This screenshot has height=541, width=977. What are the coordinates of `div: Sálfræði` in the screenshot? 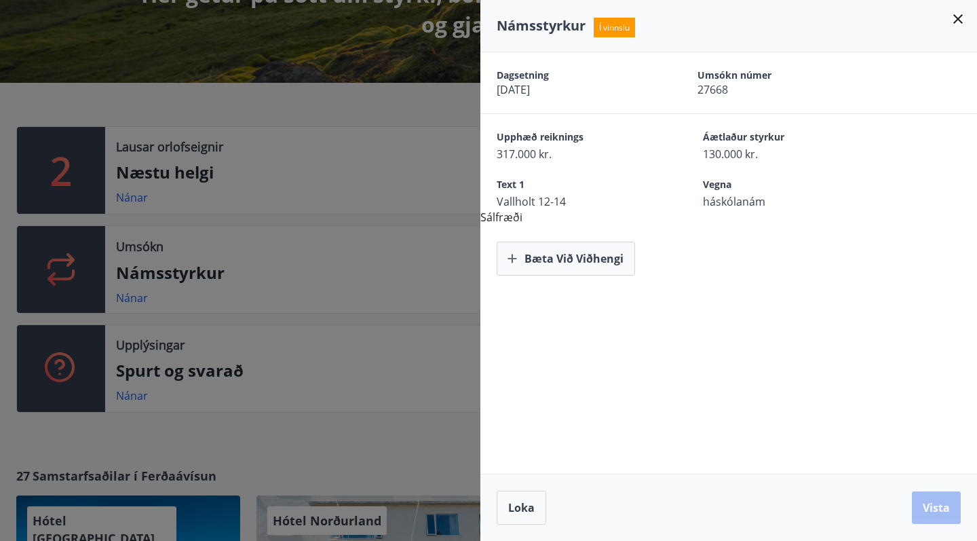 It's located at (729, 164).